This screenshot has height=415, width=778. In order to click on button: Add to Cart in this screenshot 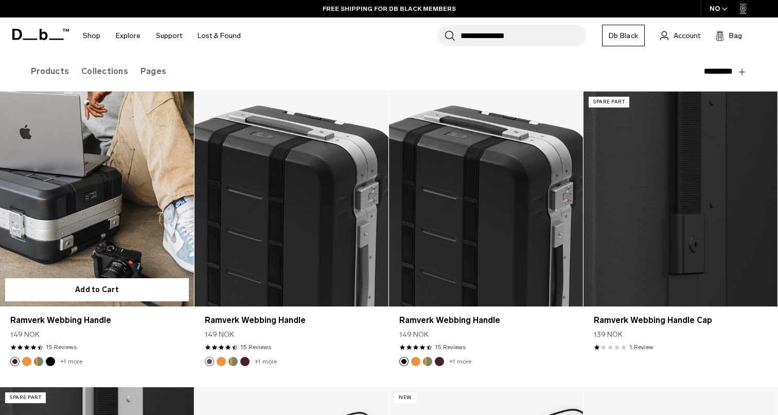, I will do `click(97, 290)`.